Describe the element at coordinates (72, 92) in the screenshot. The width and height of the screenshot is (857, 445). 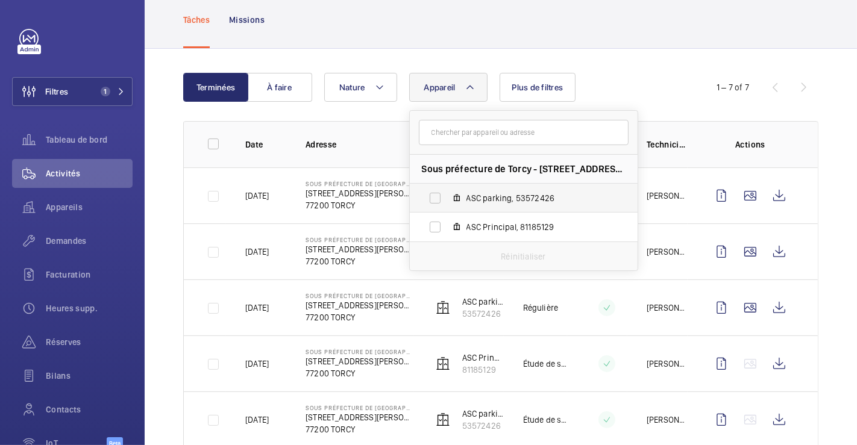
I see `button: Filtres1` at that location.